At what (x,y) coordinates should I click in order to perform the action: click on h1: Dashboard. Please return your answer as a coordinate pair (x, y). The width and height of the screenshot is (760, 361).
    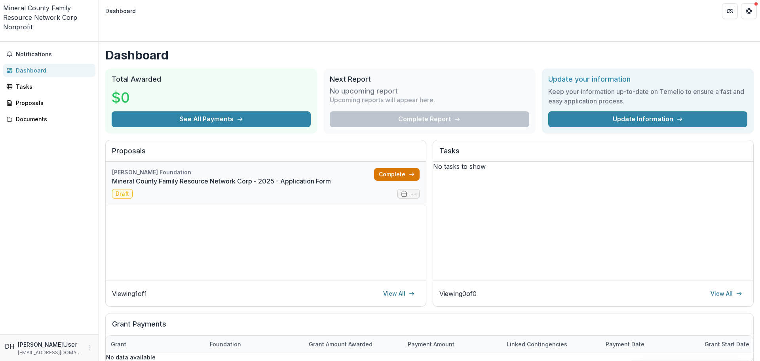
    Looking at the image, I should click on (430, 55).